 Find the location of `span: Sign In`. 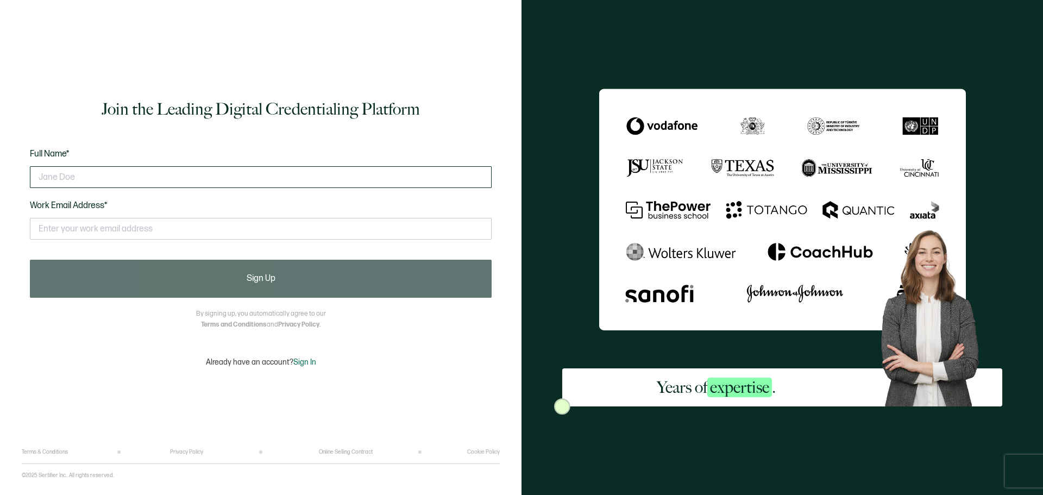

span: Sign In is located at coordinates (305, 362).